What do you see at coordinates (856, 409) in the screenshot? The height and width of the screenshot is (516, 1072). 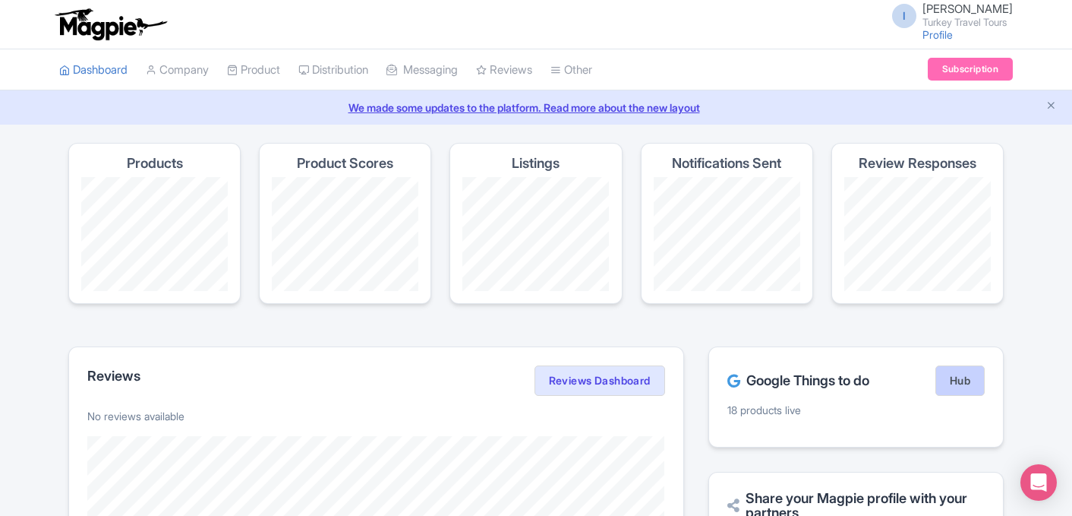 I see `p: 18 products live` at bounding box center [856, 409].